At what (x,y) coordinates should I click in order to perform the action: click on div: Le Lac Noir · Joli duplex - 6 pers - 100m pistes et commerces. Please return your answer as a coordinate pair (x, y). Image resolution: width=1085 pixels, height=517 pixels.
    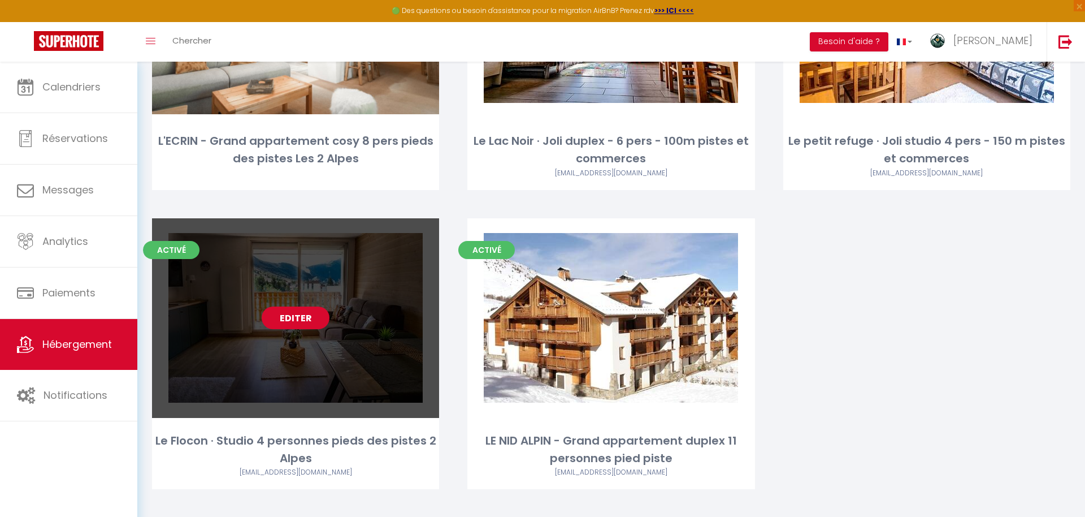
    Looking at the image, I should click on (611, 150).